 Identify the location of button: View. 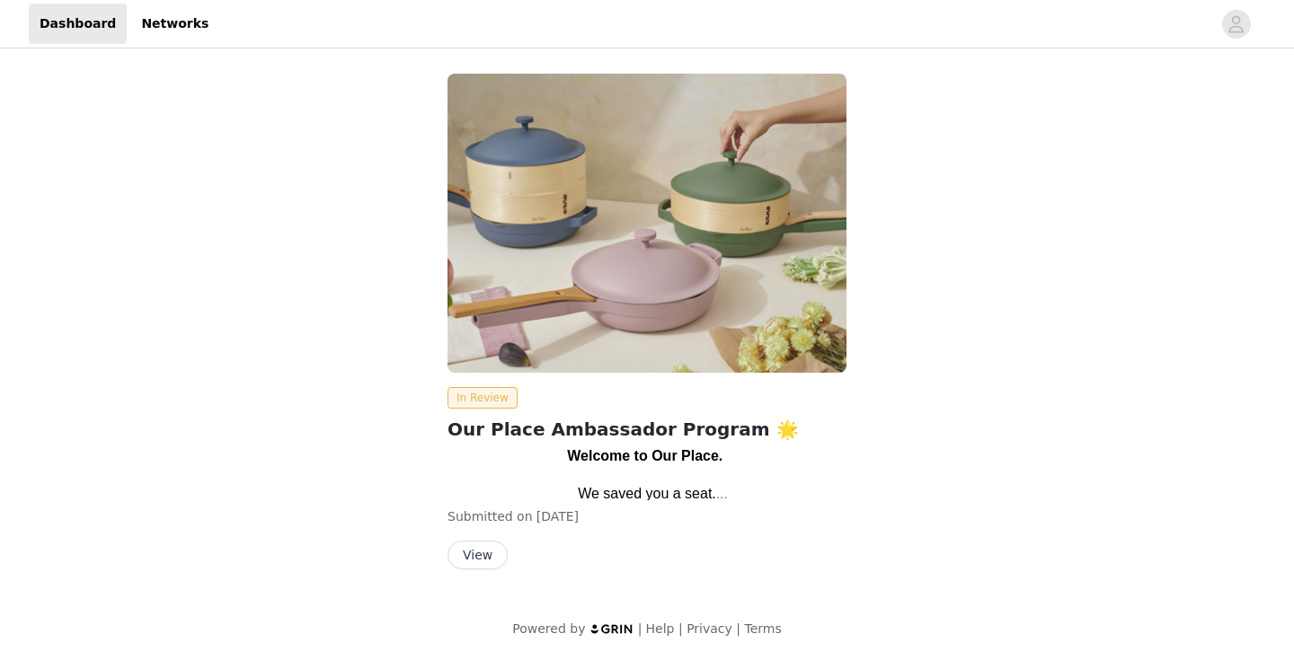
(477, 555).